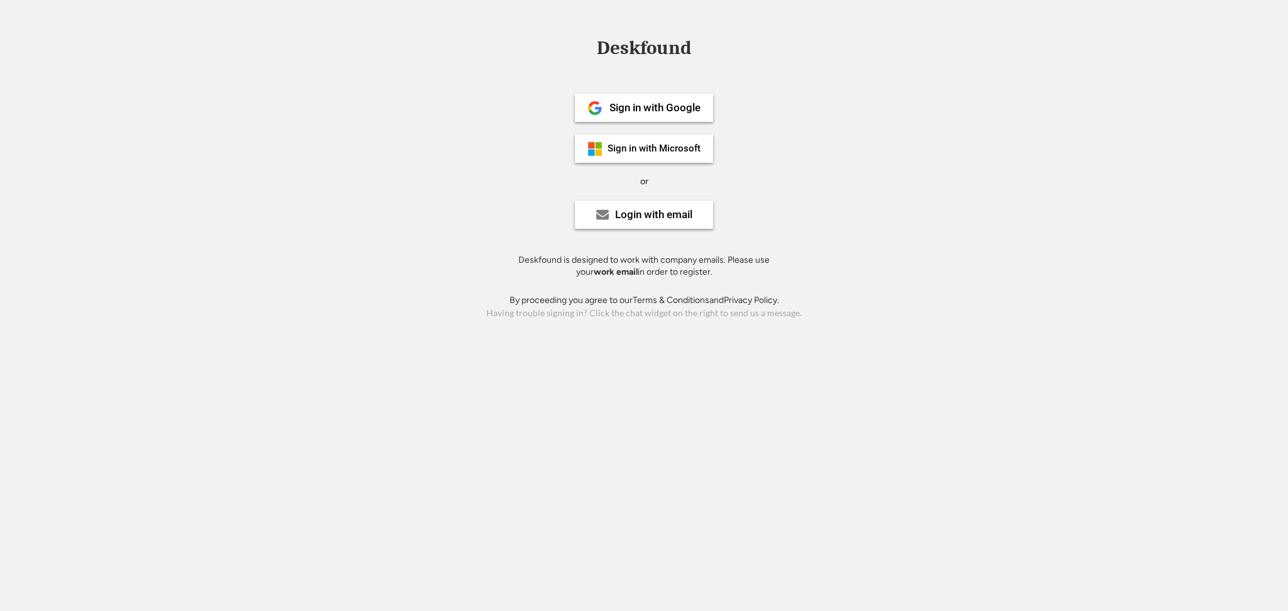 This screenshot has width=1288, height=611. What do you see at coordinates (644, 300) in the screenshot?
I see `div: By proceeding you agree to our and` at bounding box center [644, 300].